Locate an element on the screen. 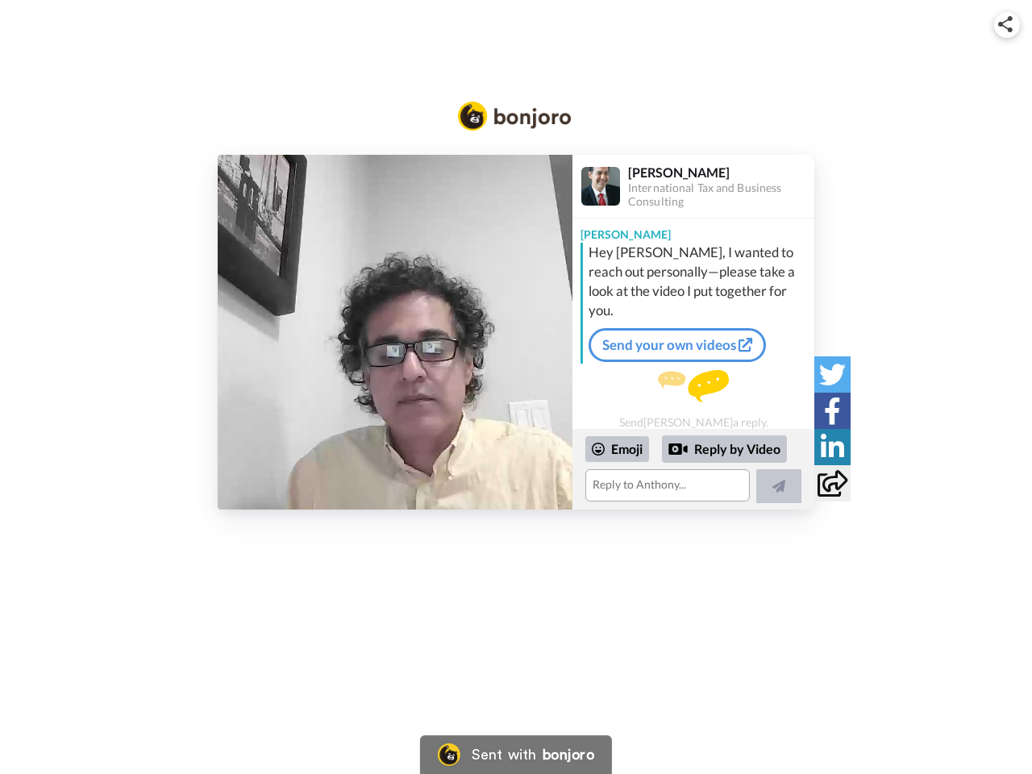 Image resolution: width=1032 pixels, height=774 pixels. img: 806a0ea1-8d19-48c4-a1ee-7ed03ee64072-thumb.jpg is located at coordinates (395, 332).